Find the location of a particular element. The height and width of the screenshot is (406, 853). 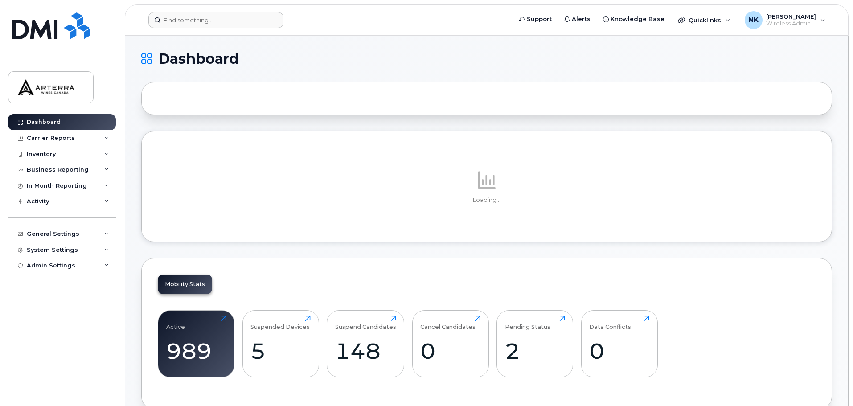

span: Dashboard is located at coordinates (198, 59).